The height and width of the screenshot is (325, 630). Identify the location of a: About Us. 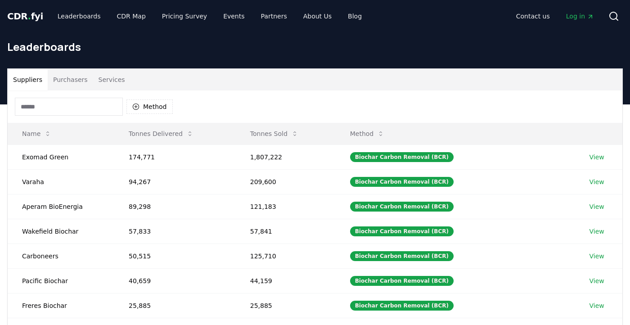
(317, 16).